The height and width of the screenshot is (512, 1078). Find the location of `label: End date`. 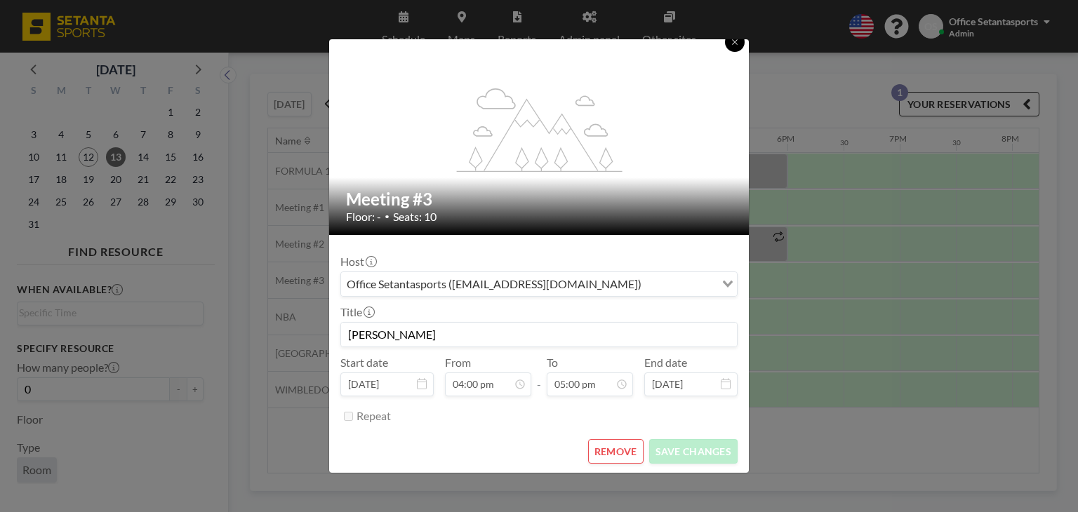

label: End date is located at coordinates (665, 363).